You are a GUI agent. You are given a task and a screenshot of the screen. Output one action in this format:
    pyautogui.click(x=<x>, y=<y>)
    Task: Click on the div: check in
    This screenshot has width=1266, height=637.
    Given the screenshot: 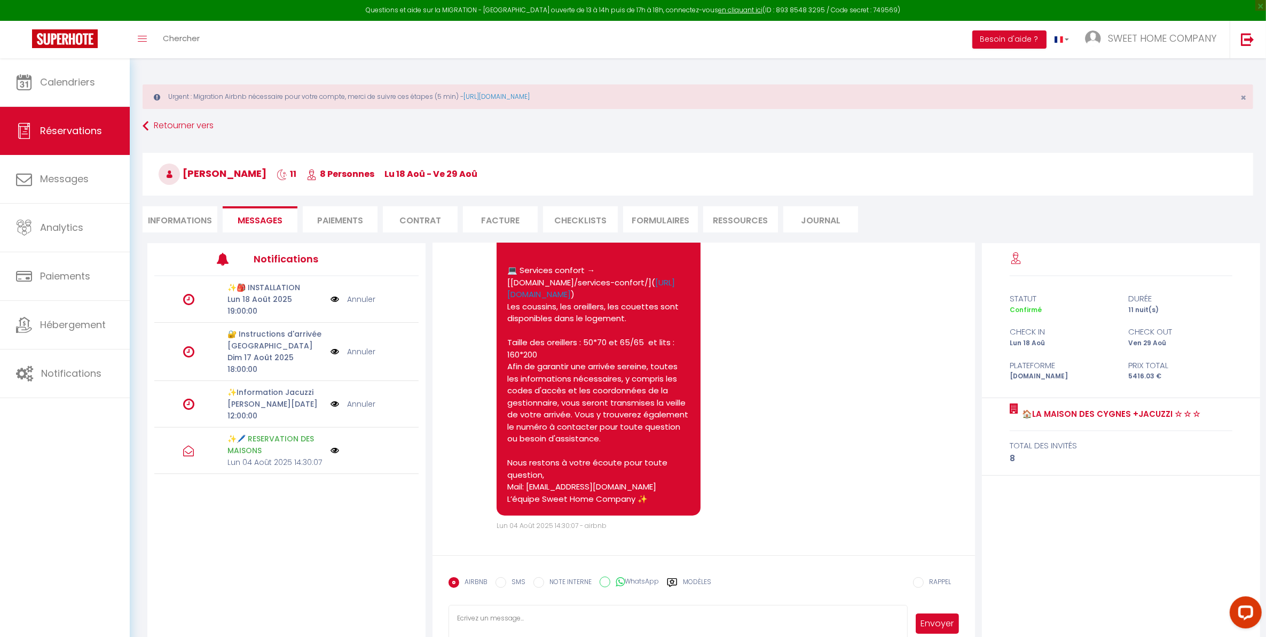 What is the action you would take?
    pyautogui.click(x=1062, y=332)
    